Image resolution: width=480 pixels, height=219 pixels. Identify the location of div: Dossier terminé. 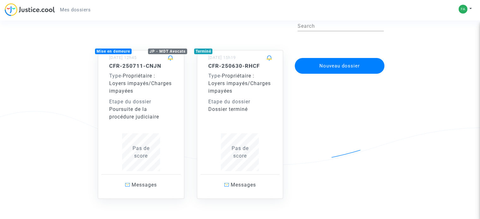
(240, 109).